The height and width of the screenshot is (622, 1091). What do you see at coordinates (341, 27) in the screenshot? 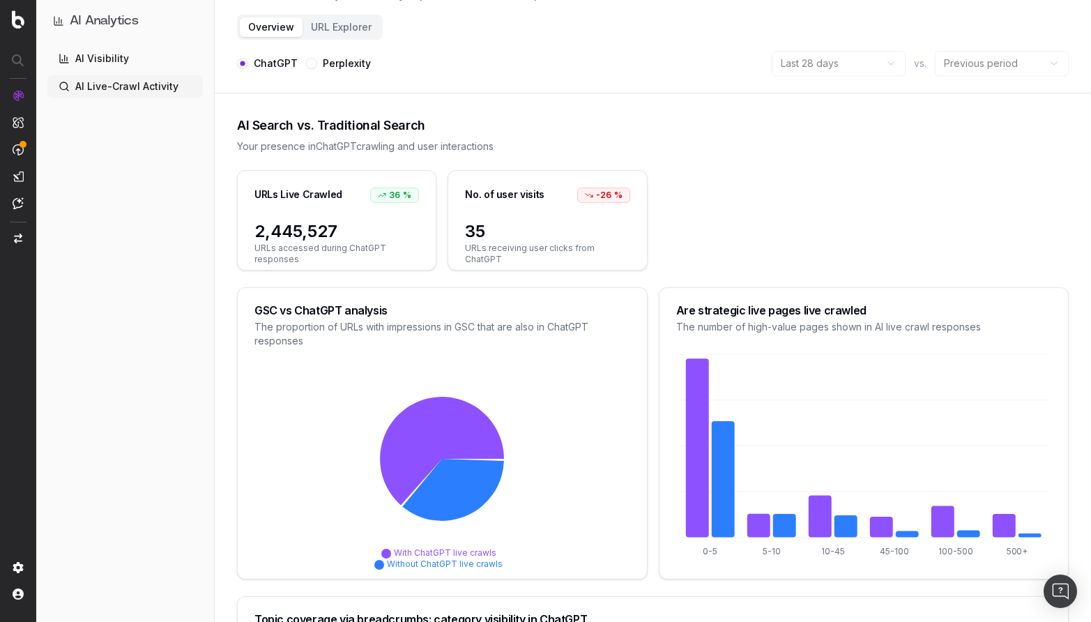
I see `button: URL Explorer` at bounding box center [341, 27].